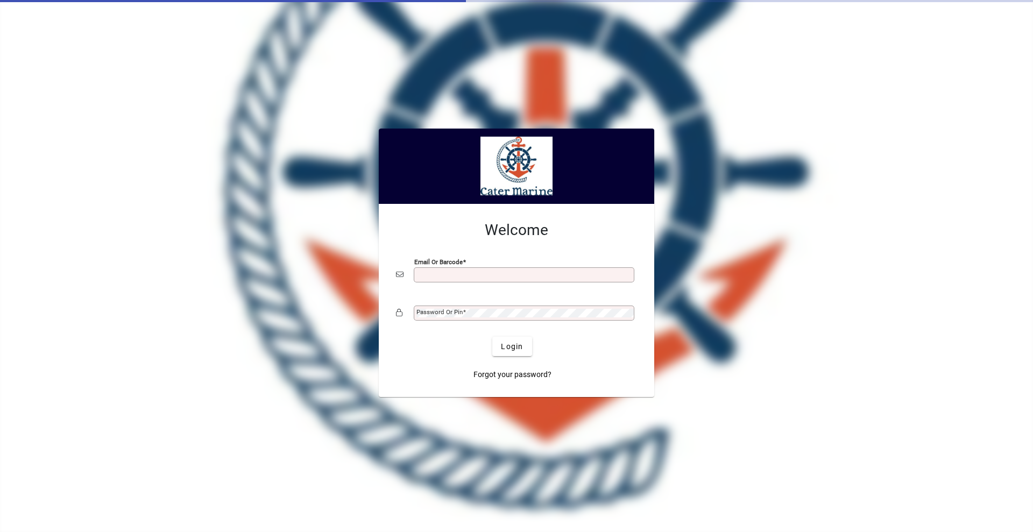 The image size is (1033, 532). I want to click on span: Login, so click(512, 346).